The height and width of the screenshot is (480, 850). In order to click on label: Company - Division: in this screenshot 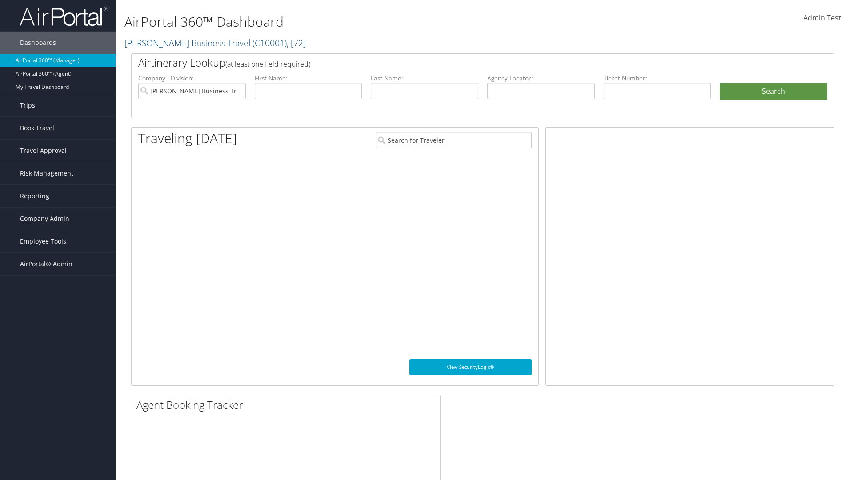, I will do `click(192, 78)`.